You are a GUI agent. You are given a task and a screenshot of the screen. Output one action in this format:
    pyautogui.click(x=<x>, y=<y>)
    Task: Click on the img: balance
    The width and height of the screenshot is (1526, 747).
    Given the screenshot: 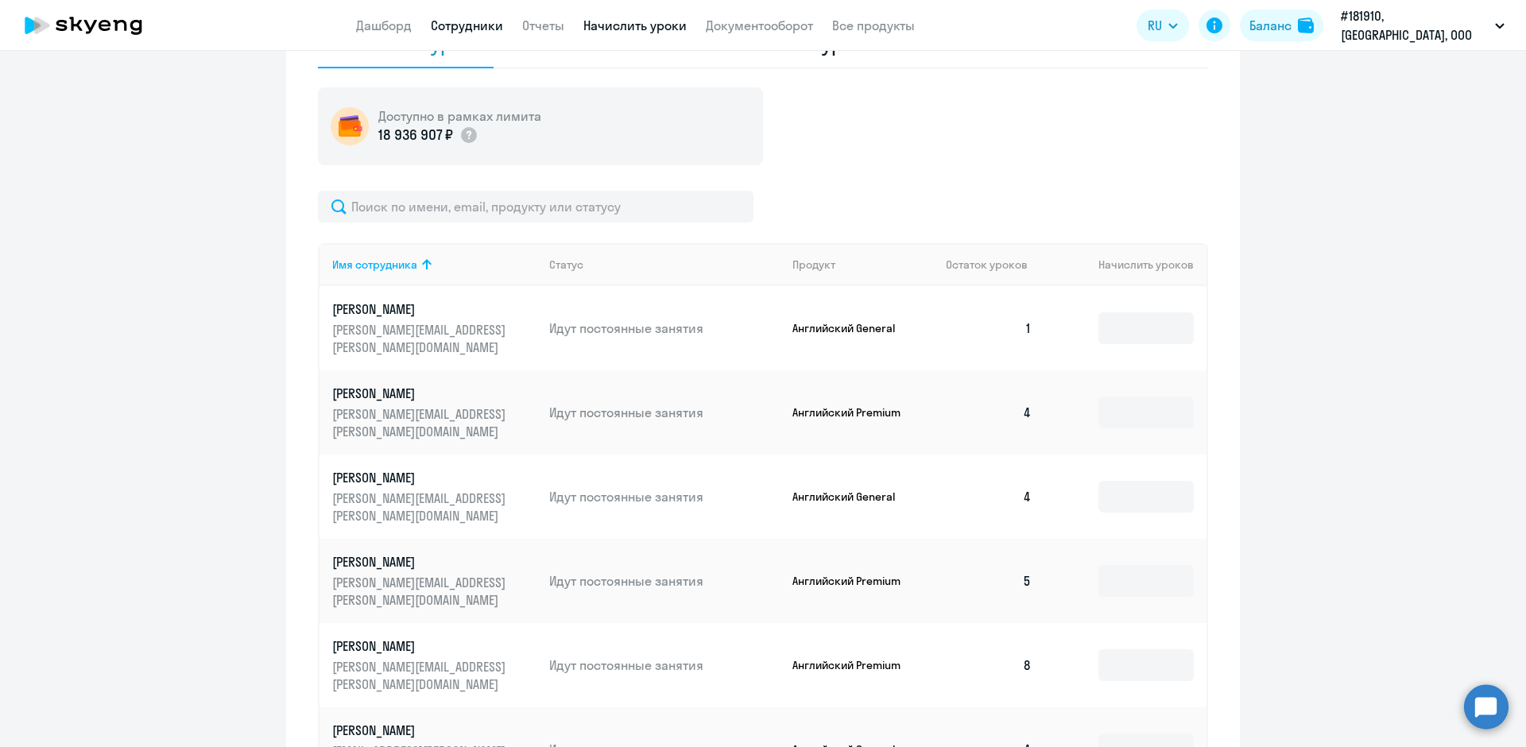 What is the action you would take?
    pyautogui.click(x=1306, y=25)
    